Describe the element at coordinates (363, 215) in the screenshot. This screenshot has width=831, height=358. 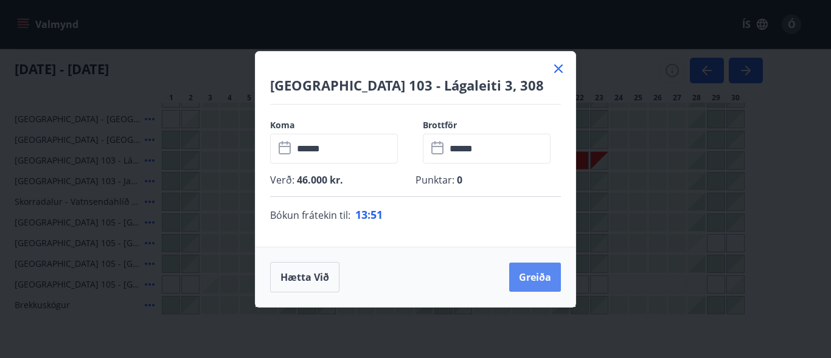
I see `span: 13 :` at that location.